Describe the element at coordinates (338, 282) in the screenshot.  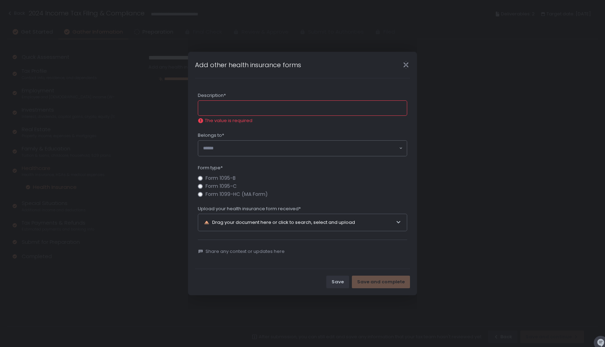
I see `div: Save` at that location.